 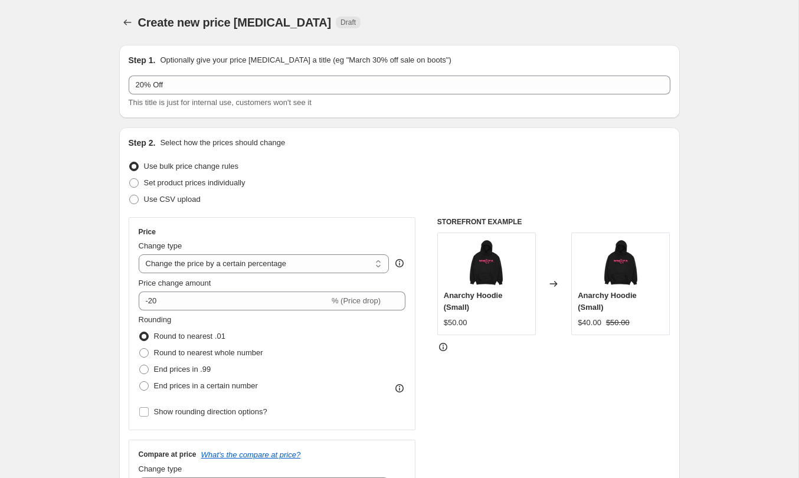 What do you see at coordinates (182, 369) in the screenshot?
I see `span: End prices in .99` at bounding box center [182, 369].